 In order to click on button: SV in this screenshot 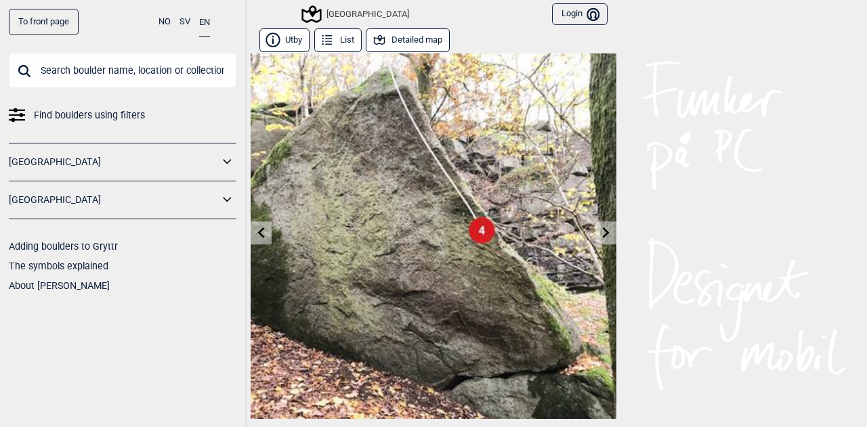, I will do `click(185, 22)`.